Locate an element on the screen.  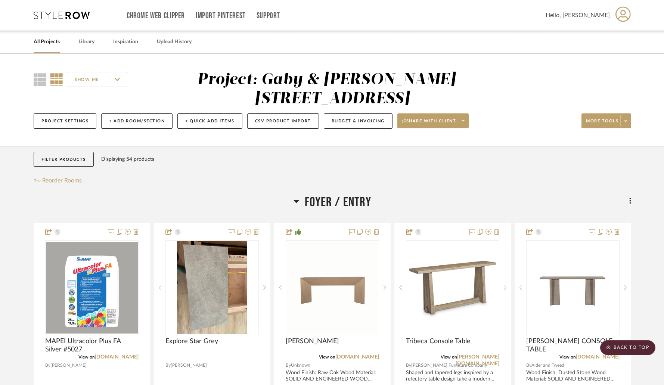
span: Foyer / Entry is located at coordinates (338, 202).